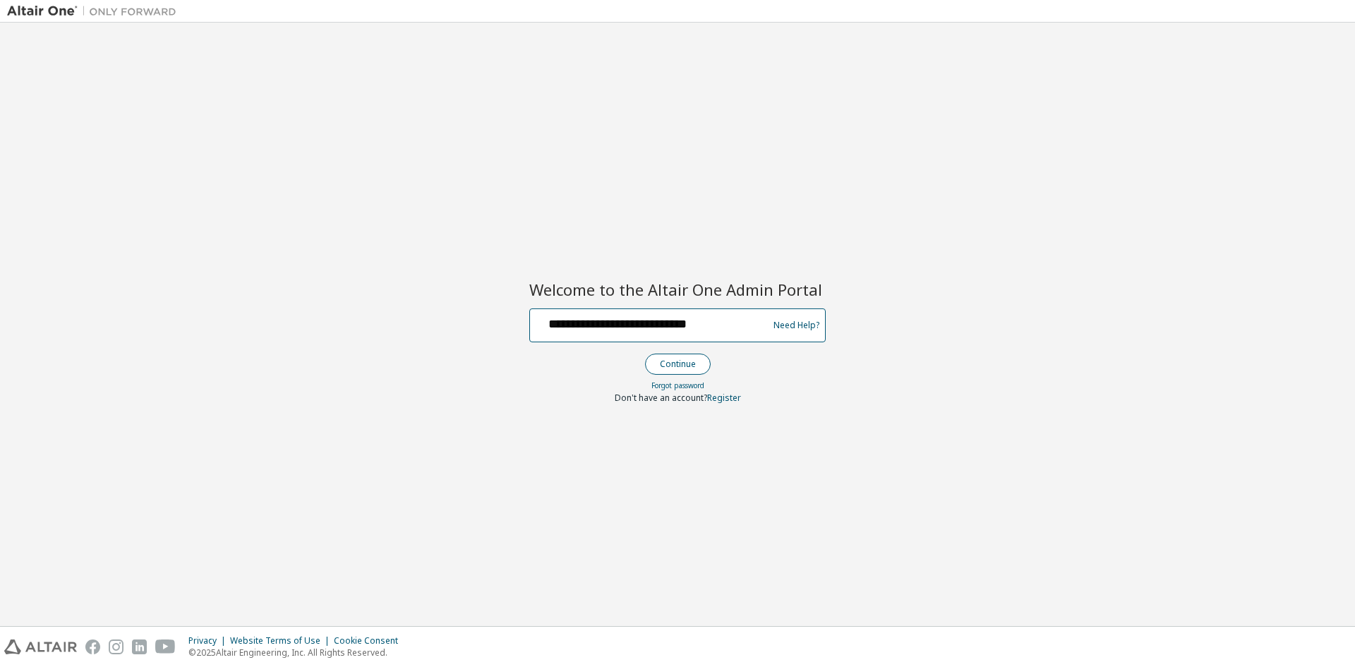  I want to click on span: Don't have an account?, so click(661, 397).